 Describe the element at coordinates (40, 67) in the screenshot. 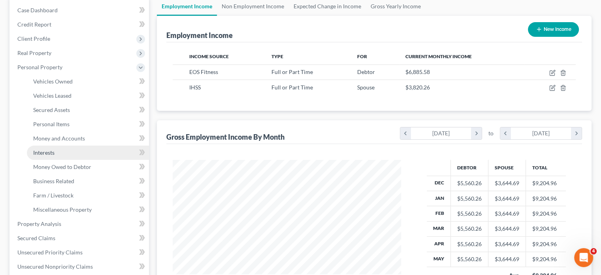

I see `span: Personal Property` at that location.